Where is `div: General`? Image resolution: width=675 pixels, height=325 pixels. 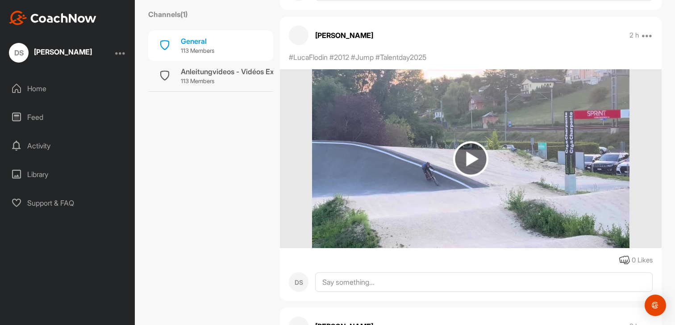
div: General is located at coordinates (197, 41).